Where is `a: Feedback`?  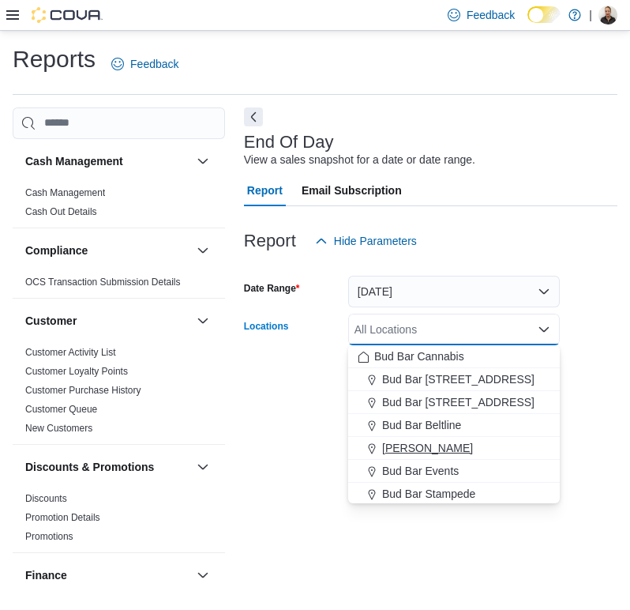 a: Feedback is located at coordinates (145, 64).